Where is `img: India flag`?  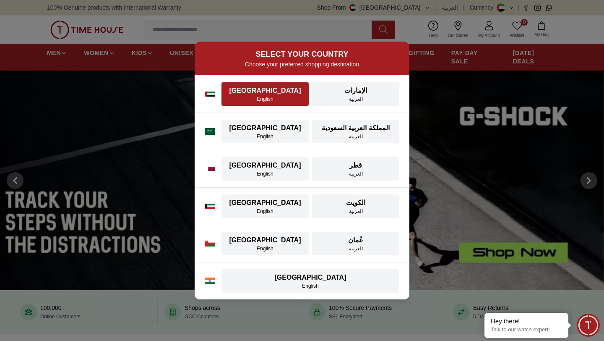 img: India flag is located at coordinates (210, 281).